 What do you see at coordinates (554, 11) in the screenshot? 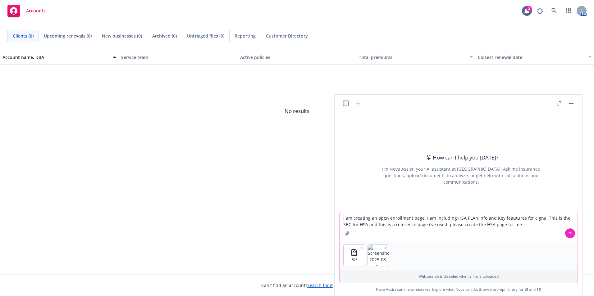
I see `a: Search` at bounding box center [554, 11].